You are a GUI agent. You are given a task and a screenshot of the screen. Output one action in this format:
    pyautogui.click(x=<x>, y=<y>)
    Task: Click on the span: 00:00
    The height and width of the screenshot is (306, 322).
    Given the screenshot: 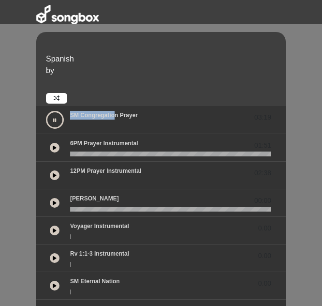 What is the action you would take?
    pyautogui.click(x=263, y=200)
    